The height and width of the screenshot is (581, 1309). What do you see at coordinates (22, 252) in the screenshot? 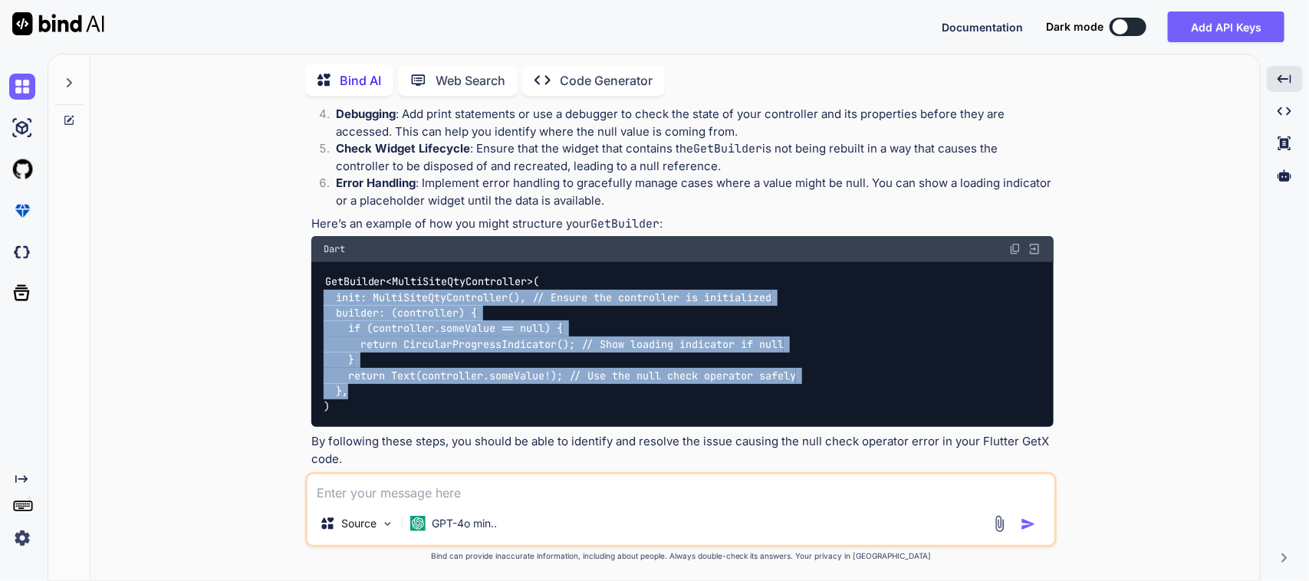
I see `img: darkCloudIdeIcon` at bounding box center [22, 252].